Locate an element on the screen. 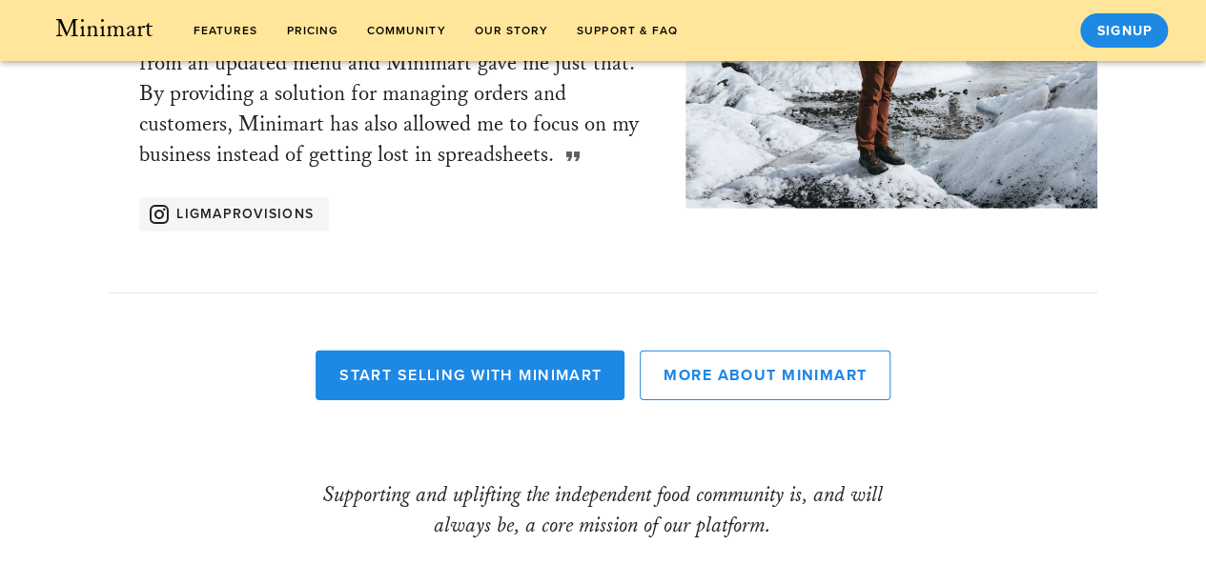 This screenshot has height=565, width=1206. span: Community is located at coordinates (406, 31).